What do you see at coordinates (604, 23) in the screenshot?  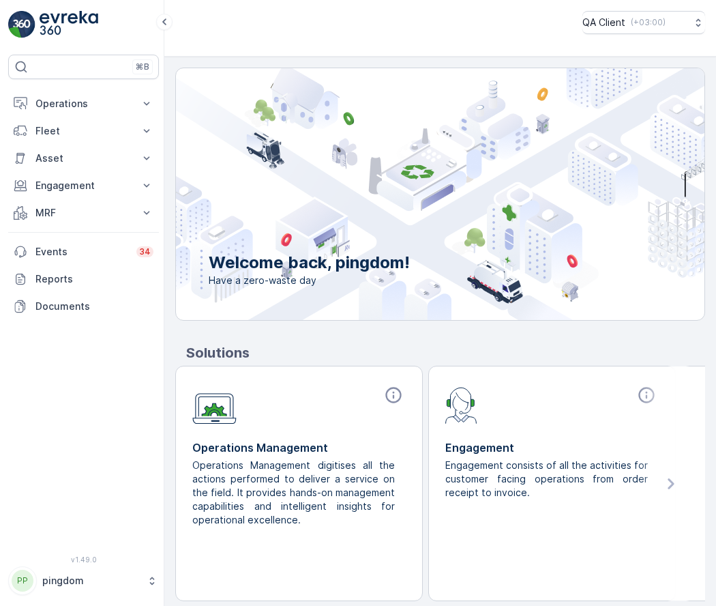 I see `p: QA Client` at bounding box center [604, 23].